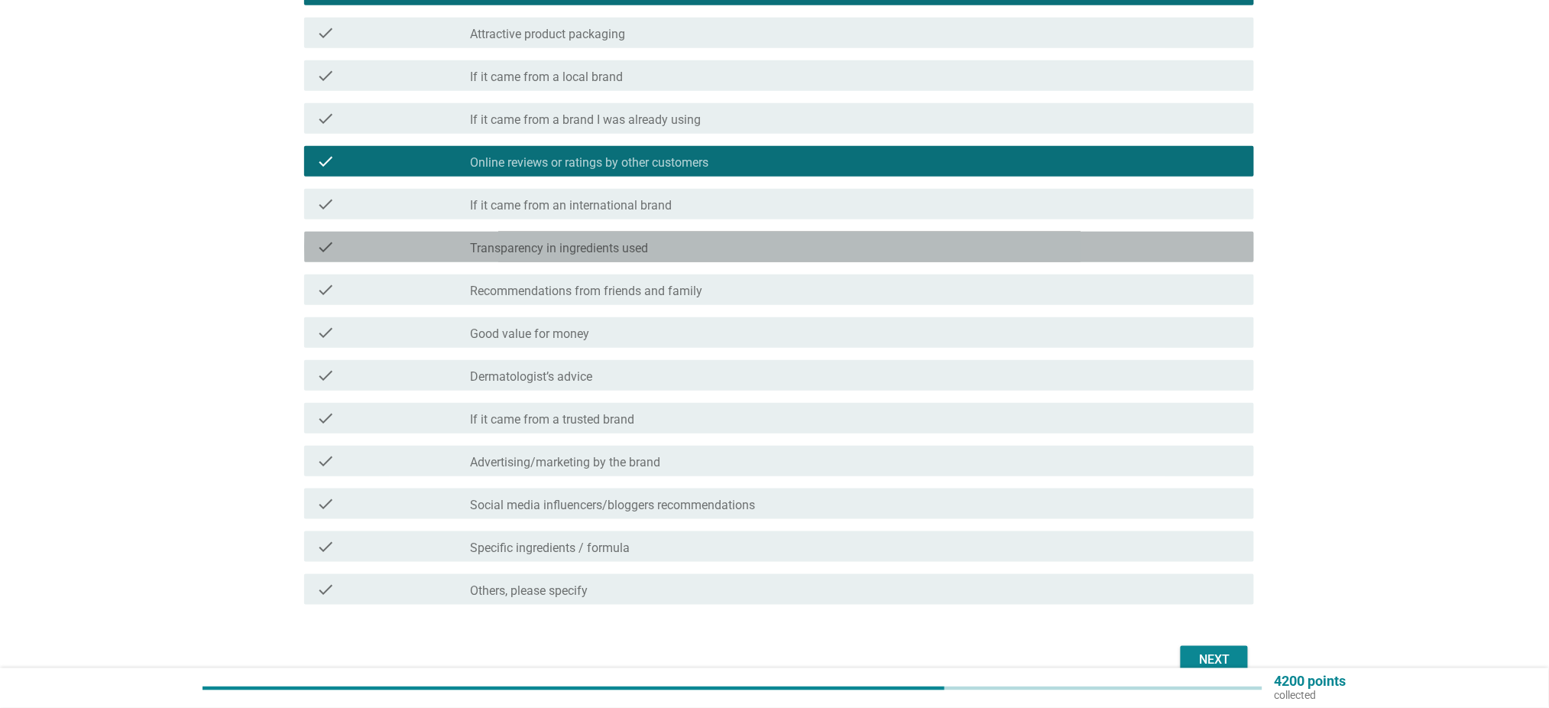 This screenshot has height=708, width=1549. Describe the element at coordinates (613, 505) in the screenshot. I see `label: Social media influencers/bloggers recommendations` at that location.